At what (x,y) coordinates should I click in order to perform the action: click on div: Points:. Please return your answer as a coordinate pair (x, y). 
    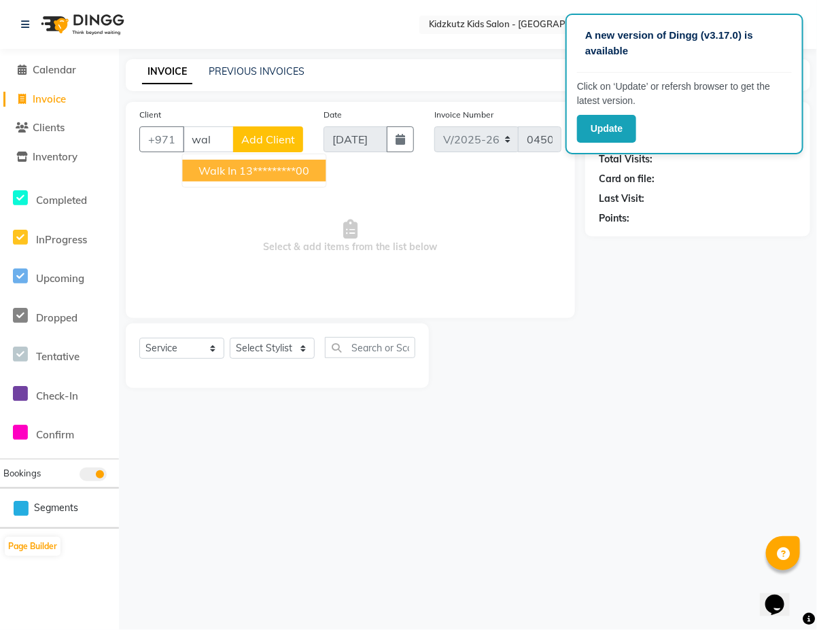
    Looking at the image, I should click on (614, 218).